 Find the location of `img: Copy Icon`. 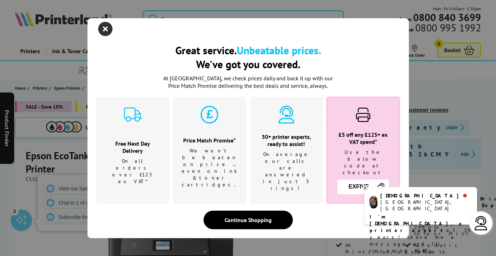

img: Copy Icon is located at coordinates (381, 187).